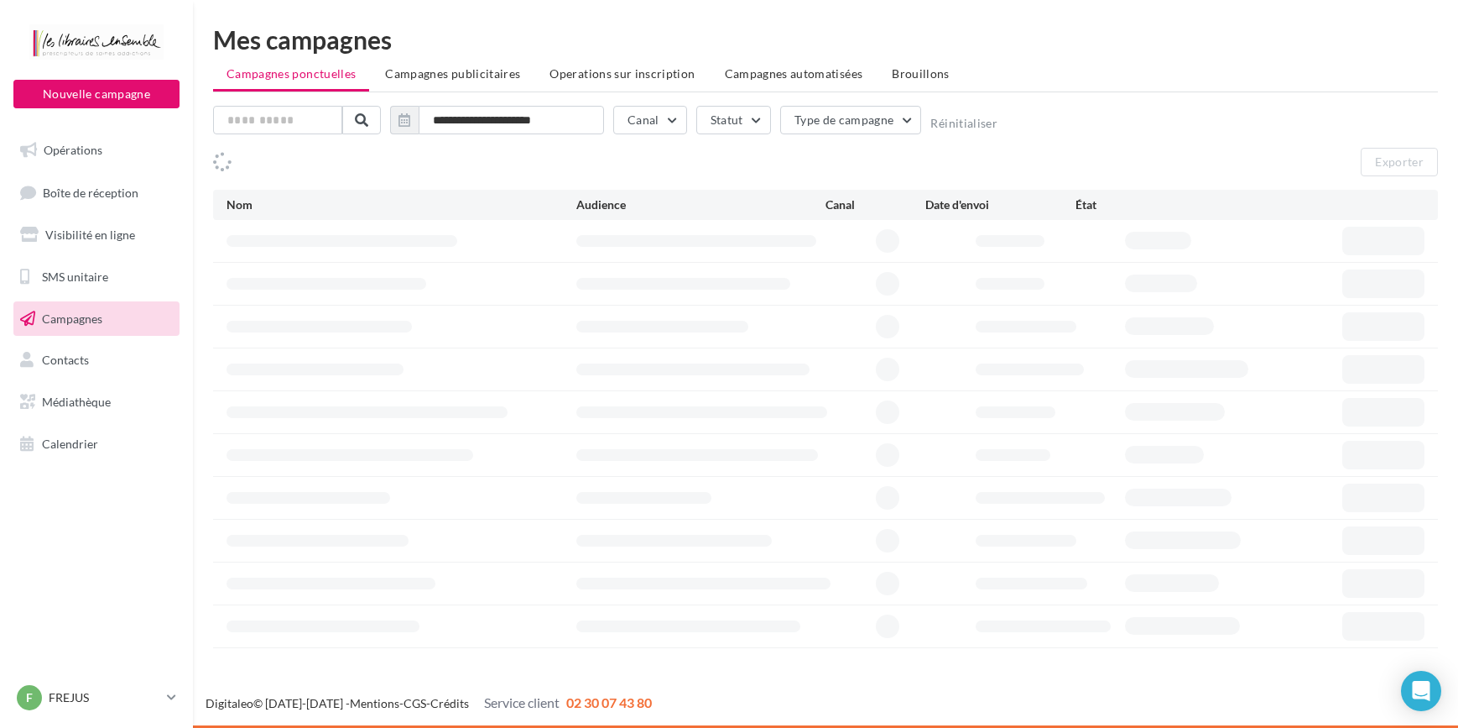 Image resolution: width=1458 pixels, height=728 pixels. Describe the element at coordinates (97, 192) in the screenshot. I see `a: Boîte de réception` at that location.